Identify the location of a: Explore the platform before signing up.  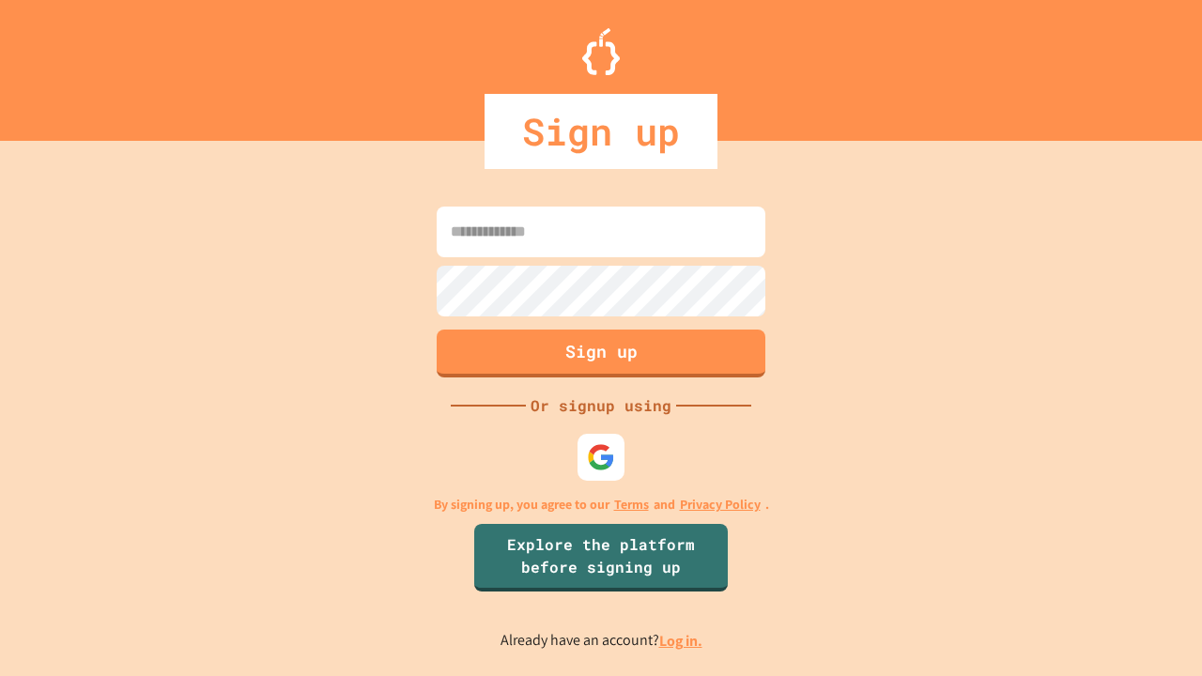
(601, 558).